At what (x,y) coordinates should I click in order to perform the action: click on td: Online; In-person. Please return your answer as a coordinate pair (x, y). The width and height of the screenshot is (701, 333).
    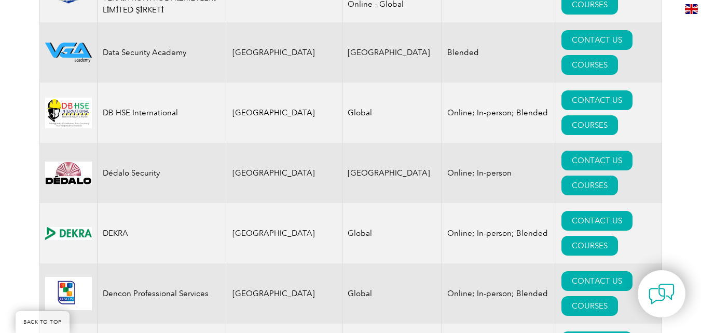
    Looking at the image, I should click on (499, 173).